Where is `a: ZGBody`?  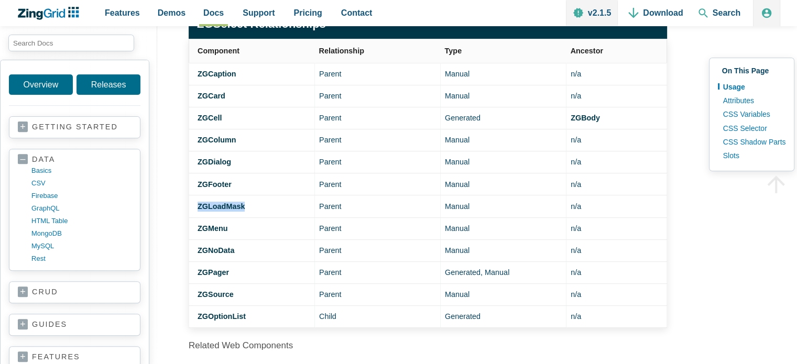 a: ZGBody is located at coordinates (585, 118).